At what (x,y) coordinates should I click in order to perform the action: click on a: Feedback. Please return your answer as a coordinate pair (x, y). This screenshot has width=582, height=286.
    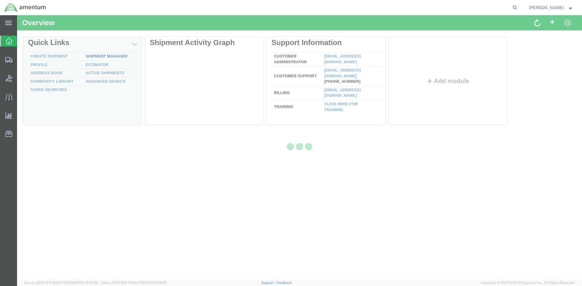
    Looking at the image, I should click on (284, 283).